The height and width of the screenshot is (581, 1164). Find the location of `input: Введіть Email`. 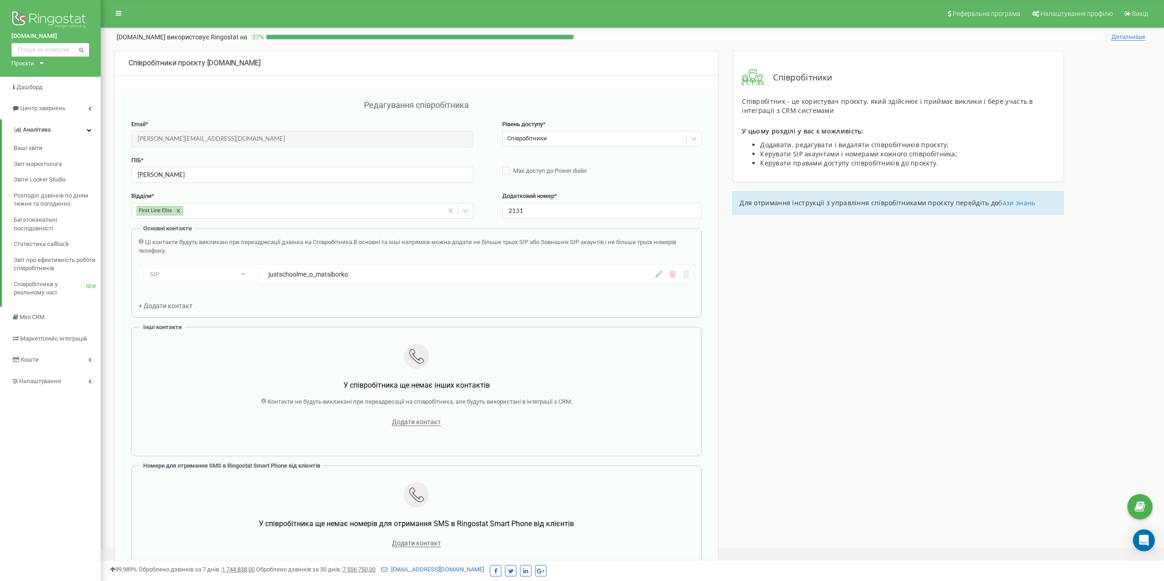

input: Введіть Email is located at coordinates (302, 139).